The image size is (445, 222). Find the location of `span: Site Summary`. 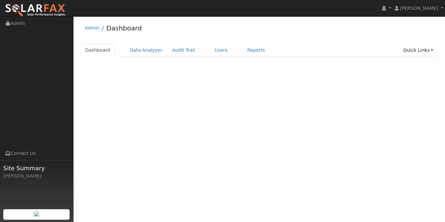

span: Site Summary is located at coordinates (37, 168).